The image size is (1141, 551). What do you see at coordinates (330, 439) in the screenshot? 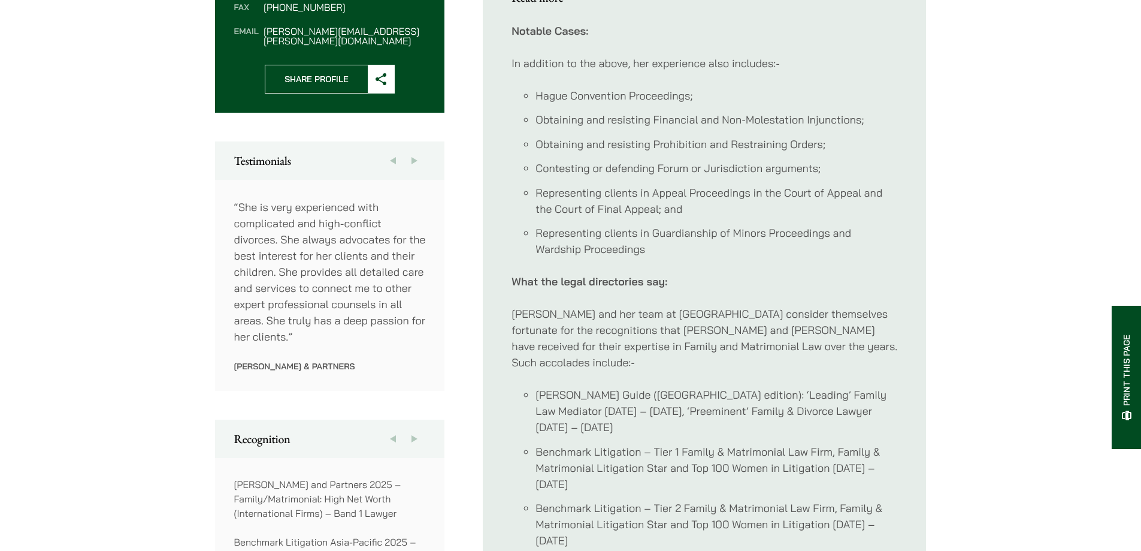
I see `h2: Recognition` at bounding box center [330, 439].